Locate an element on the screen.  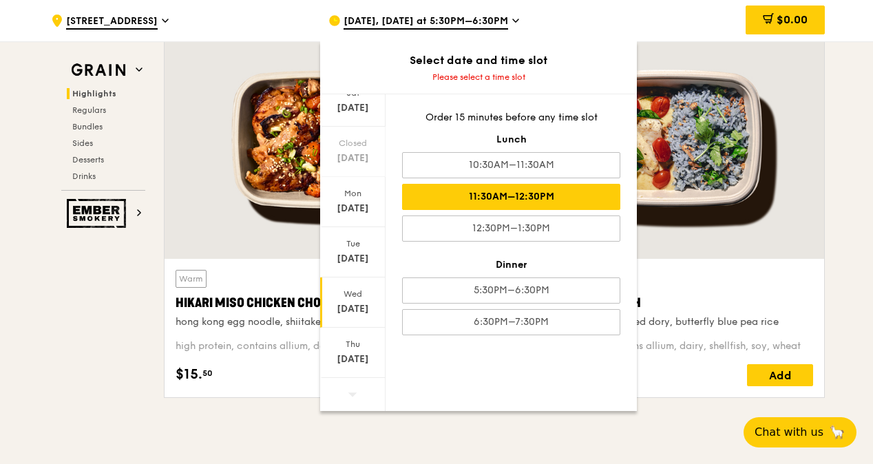
span: Chat with us is located at coordinates (789, 432).